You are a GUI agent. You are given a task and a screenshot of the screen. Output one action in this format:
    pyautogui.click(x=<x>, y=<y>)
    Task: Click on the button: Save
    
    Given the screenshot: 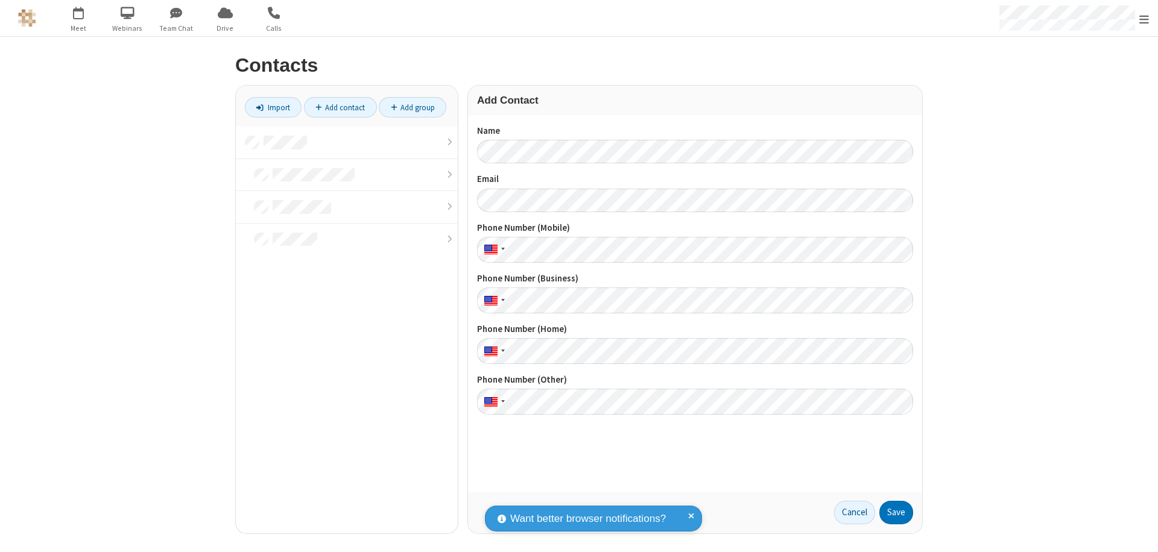 What is the action you would take?
    pyautogui.click(x=896, y=513)
    